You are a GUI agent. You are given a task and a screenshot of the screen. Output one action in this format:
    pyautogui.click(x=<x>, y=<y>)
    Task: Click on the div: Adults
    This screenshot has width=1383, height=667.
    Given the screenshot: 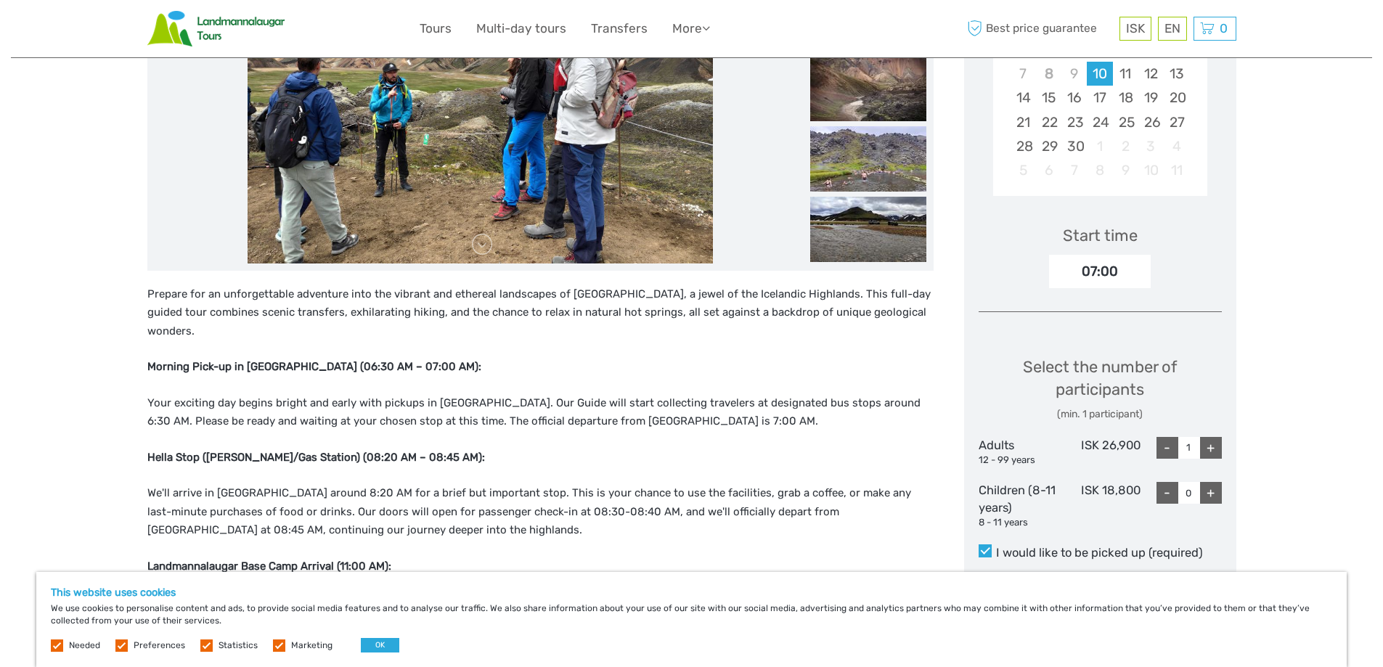 What is the action you would take?
    pyautogui.click(x=1019, y=452)
    